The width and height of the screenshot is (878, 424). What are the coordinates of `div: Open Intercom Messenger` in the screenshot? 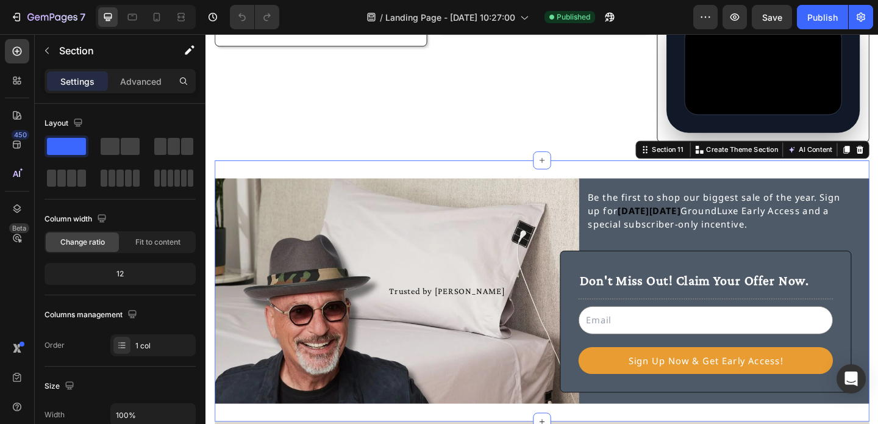 It's located at (851, 378).